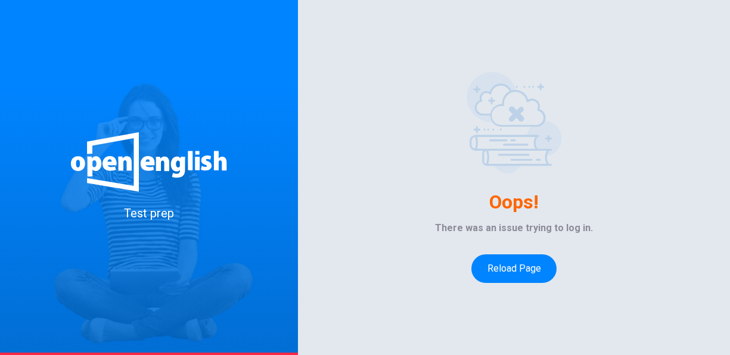  I want to click on span: There was an issue trying to log in., so click(514, 228).